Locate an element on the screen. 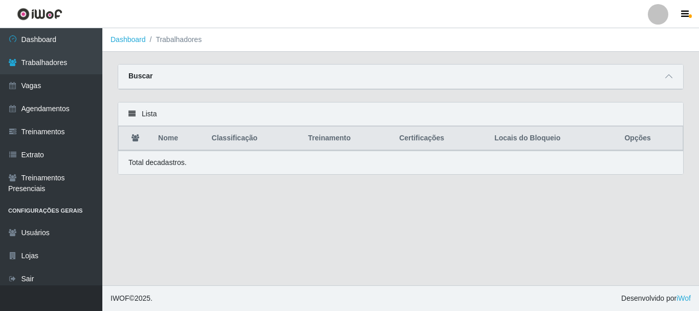  span: © 2025 . is located at coordinates (131, 298).